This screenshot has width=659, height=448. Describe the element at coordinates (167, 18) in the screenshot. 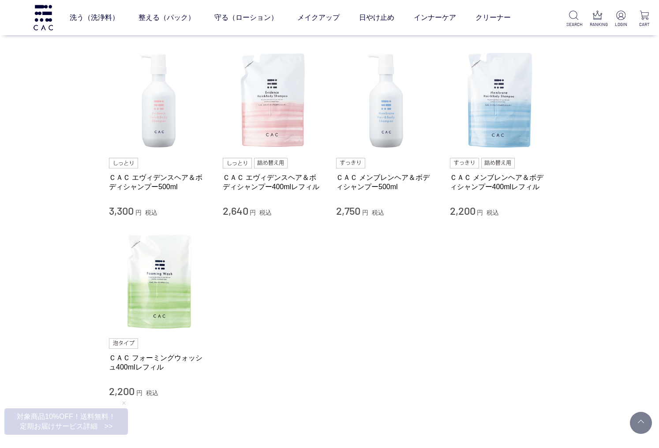

I see `a: 整える（パック）` at that location.